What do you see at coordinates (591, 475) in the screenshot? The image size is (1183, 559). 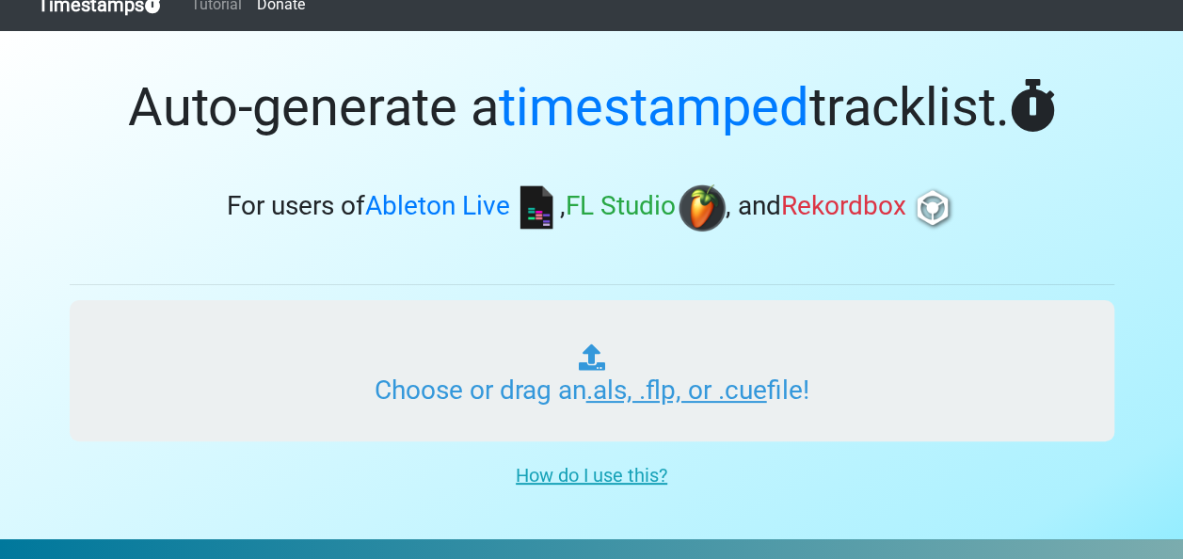 I see `u: How do I use this?` at bounding box center [591, 475].